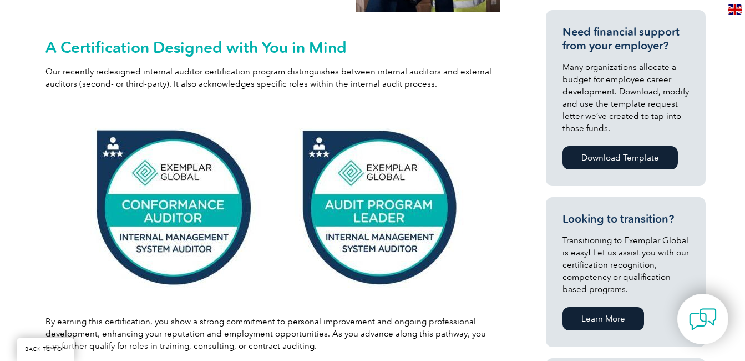 Image resolution: width=745 pixels, height=361 pixels. I want to click on h3: Need financial support from your employer?, so click(626, 39).